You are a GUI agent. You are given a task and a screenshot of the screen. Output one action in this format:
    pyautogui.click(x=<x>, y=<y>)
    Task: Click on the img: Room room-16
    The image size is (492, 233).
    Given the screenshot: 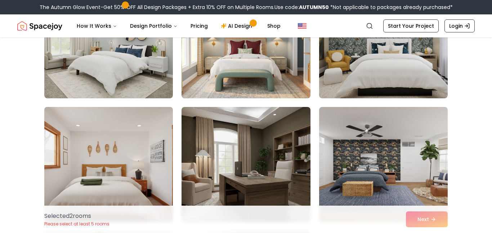 What is the action you would take?
    pyautogui.click(x=108, y=165)
    